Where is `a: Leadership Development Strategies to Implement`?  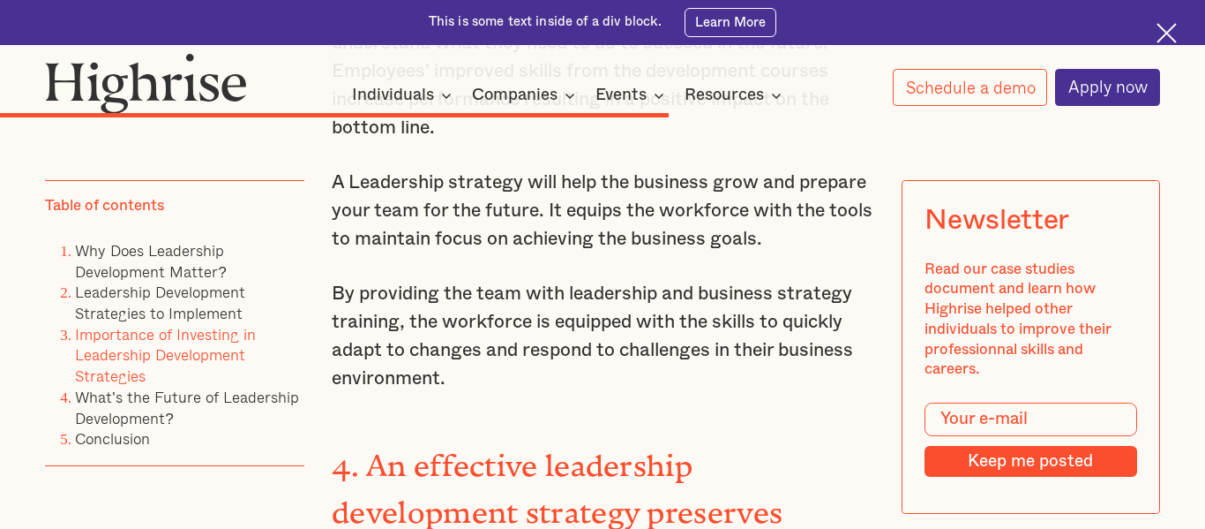
a: Leadership Development Strategies to Implement is located at coordinates (160, 303).